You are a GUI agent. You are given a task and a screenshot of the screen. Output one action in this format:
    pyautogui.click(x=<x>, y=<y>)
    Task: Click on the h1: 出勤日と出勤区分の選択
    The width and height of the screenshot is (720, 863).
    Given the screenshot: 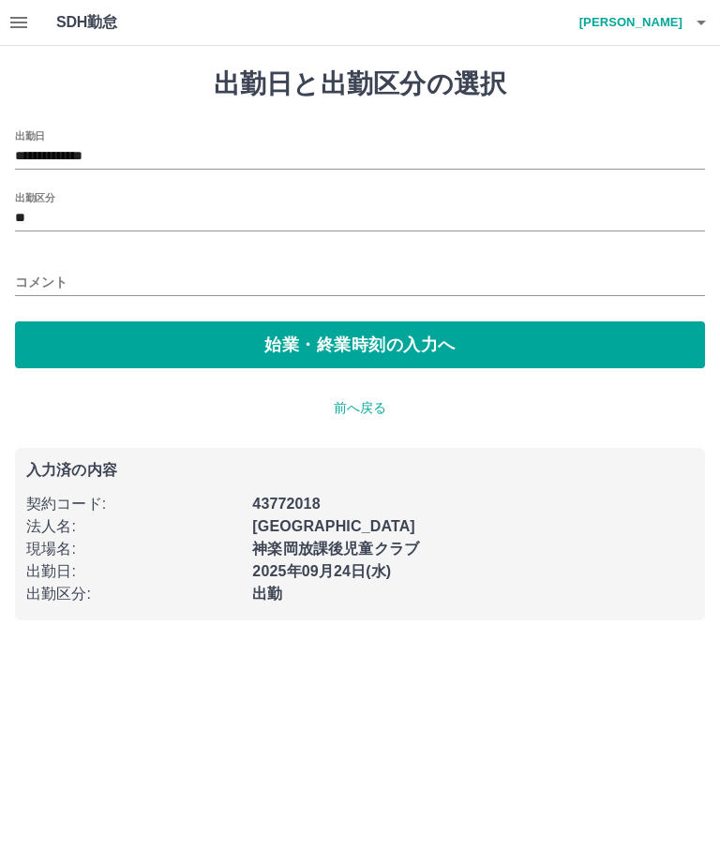 What is the action you would take?
    pyautogui.click(x=360, y=84)
    